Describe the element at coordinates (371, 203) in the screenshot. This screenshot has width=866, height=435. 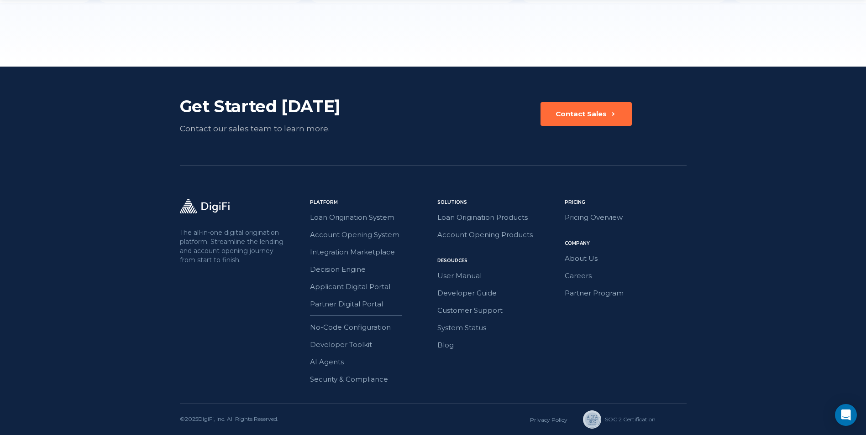
I see `div: Platform` at that location.